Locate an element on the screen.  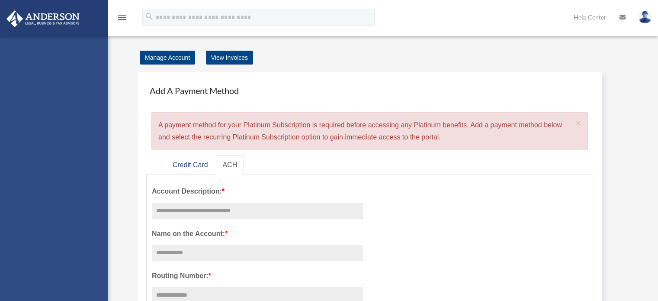
div: A payment method for your Platinum Subscription is required before accessing any Platinum benefit... is located at coordinates (370, 131).